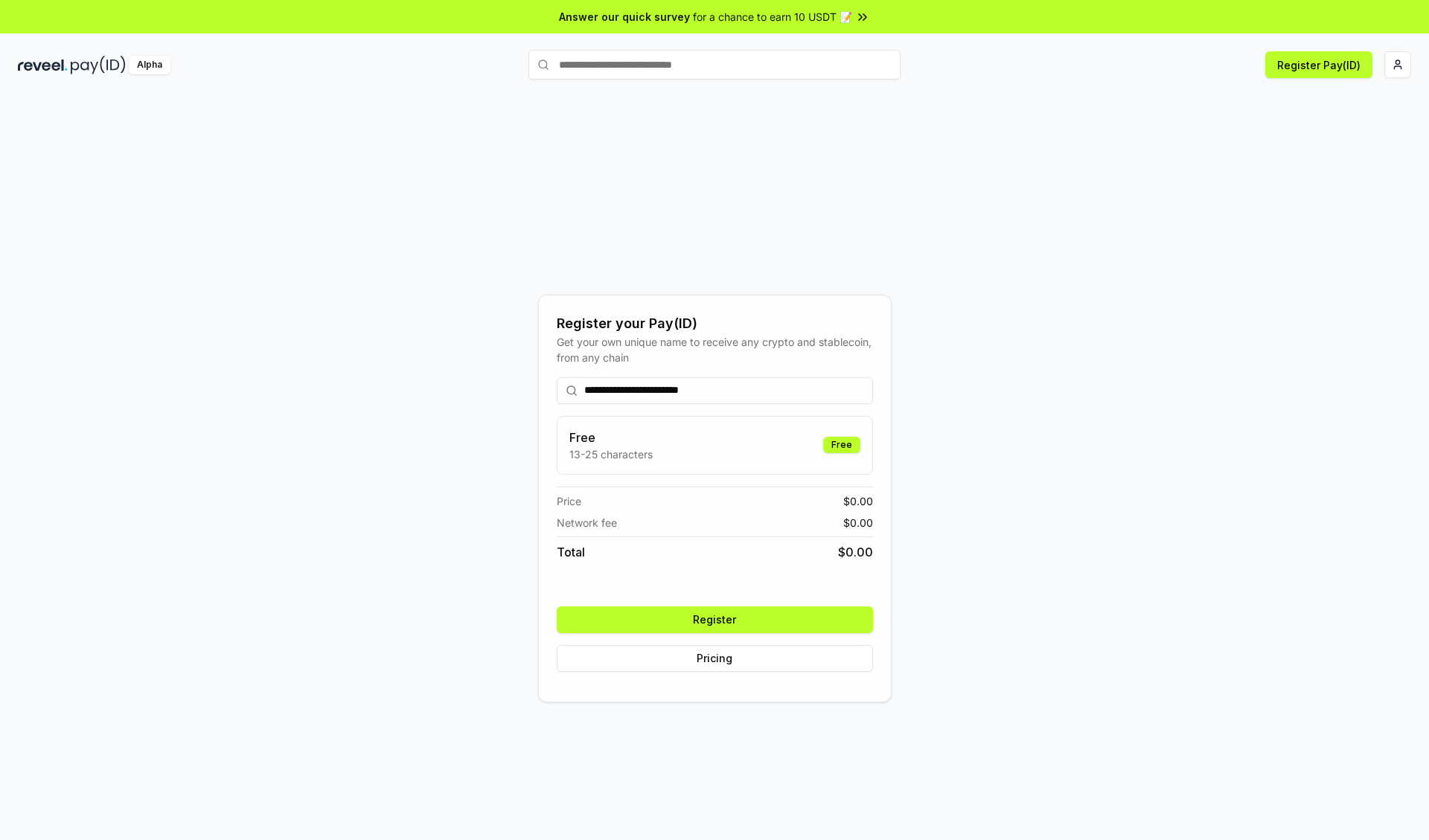  What do you see at coordinates (1319, 65) in the screenshot?
I see `button: Register Pay(ID)` at bounding box center [1319, 65].